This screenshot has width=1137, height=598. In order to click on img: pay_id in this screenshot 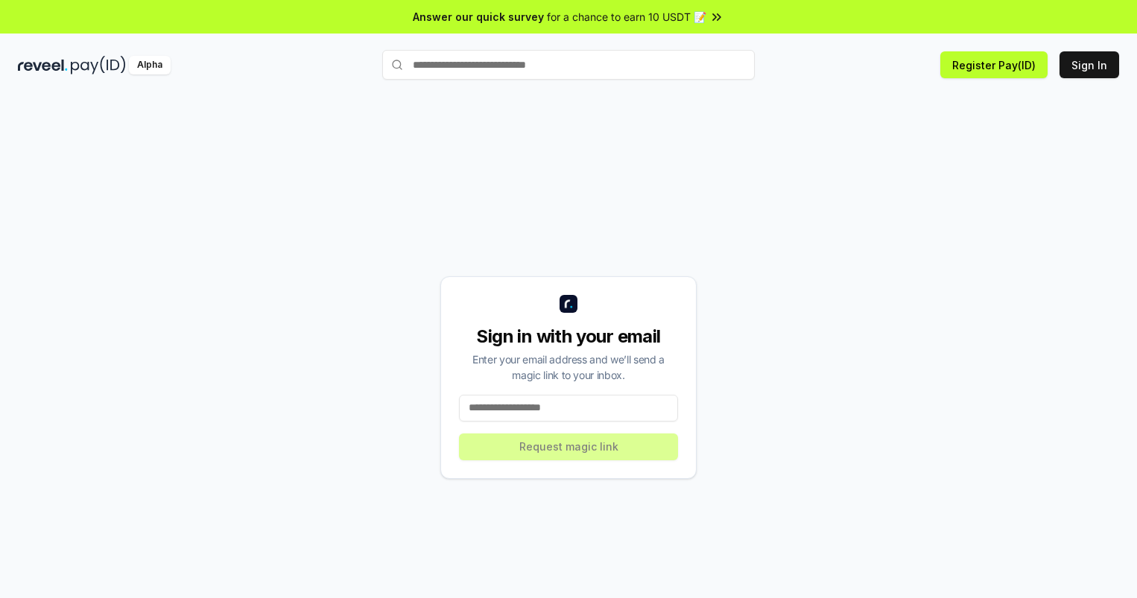, I will do `click(98, 65)`.